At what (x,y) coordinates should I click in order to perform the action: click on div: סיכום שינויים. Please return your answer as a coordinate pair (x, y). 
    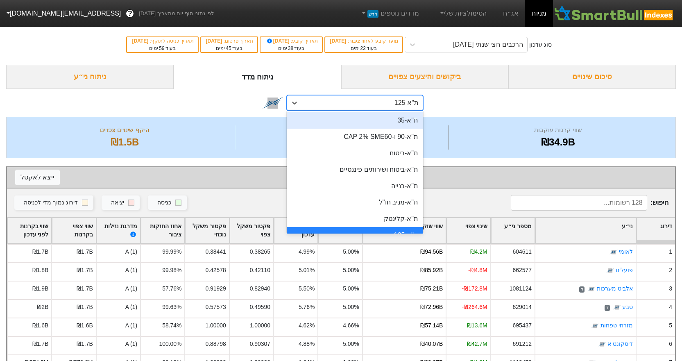
    Looking at the image, I should click on (592, 77).